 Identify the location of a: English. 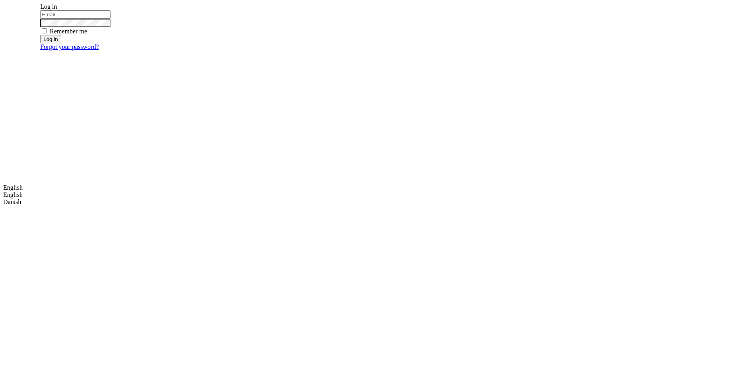
(13, 194).